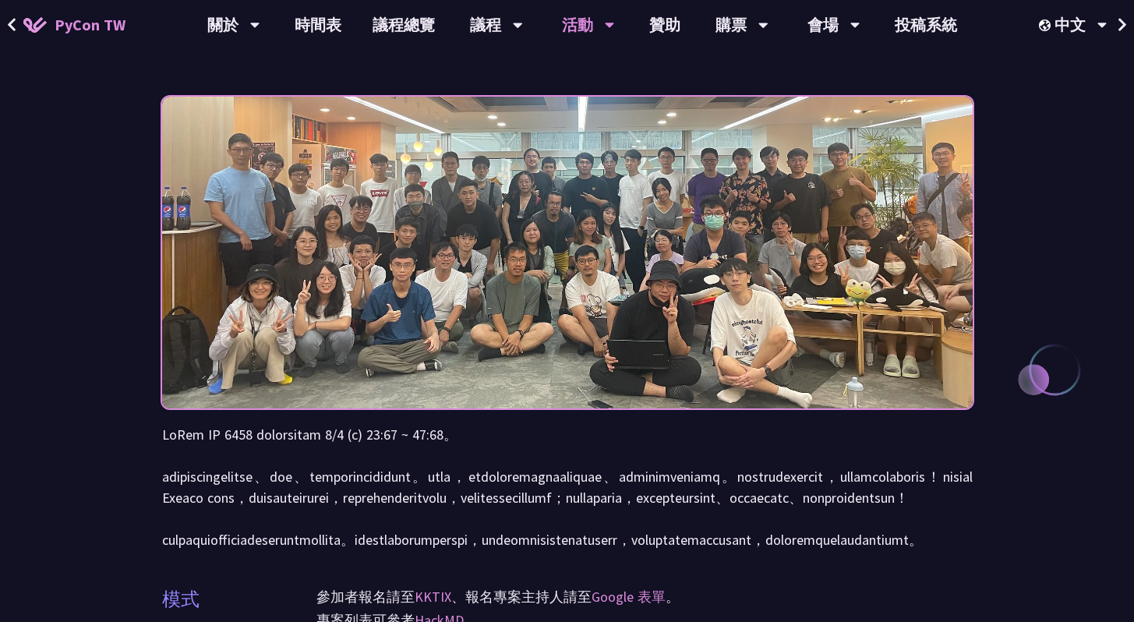 This screenshot has height=622, width=1134. What do you see at coordinates (432, 596) in the screenshot?
I see `a: KKTIX` at bounding box center [432, 596].